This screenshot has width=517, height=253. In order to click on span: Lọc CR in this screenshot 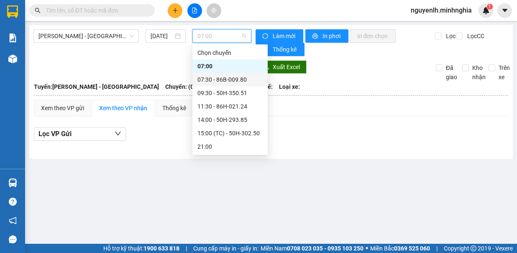, I will do `click(453, 36)`.